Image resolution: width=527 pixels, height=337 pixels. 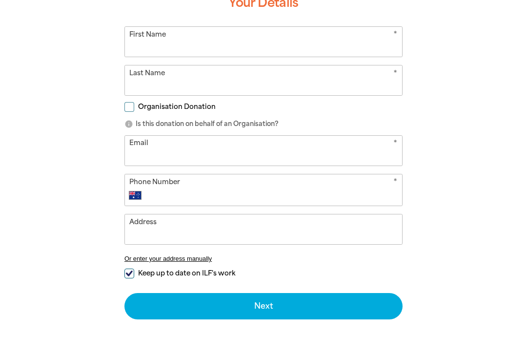 What do you see at coordinates (264, 258) in the screenshot?
I see `button: Or enter your address manually` at bounding box center [264, 258].